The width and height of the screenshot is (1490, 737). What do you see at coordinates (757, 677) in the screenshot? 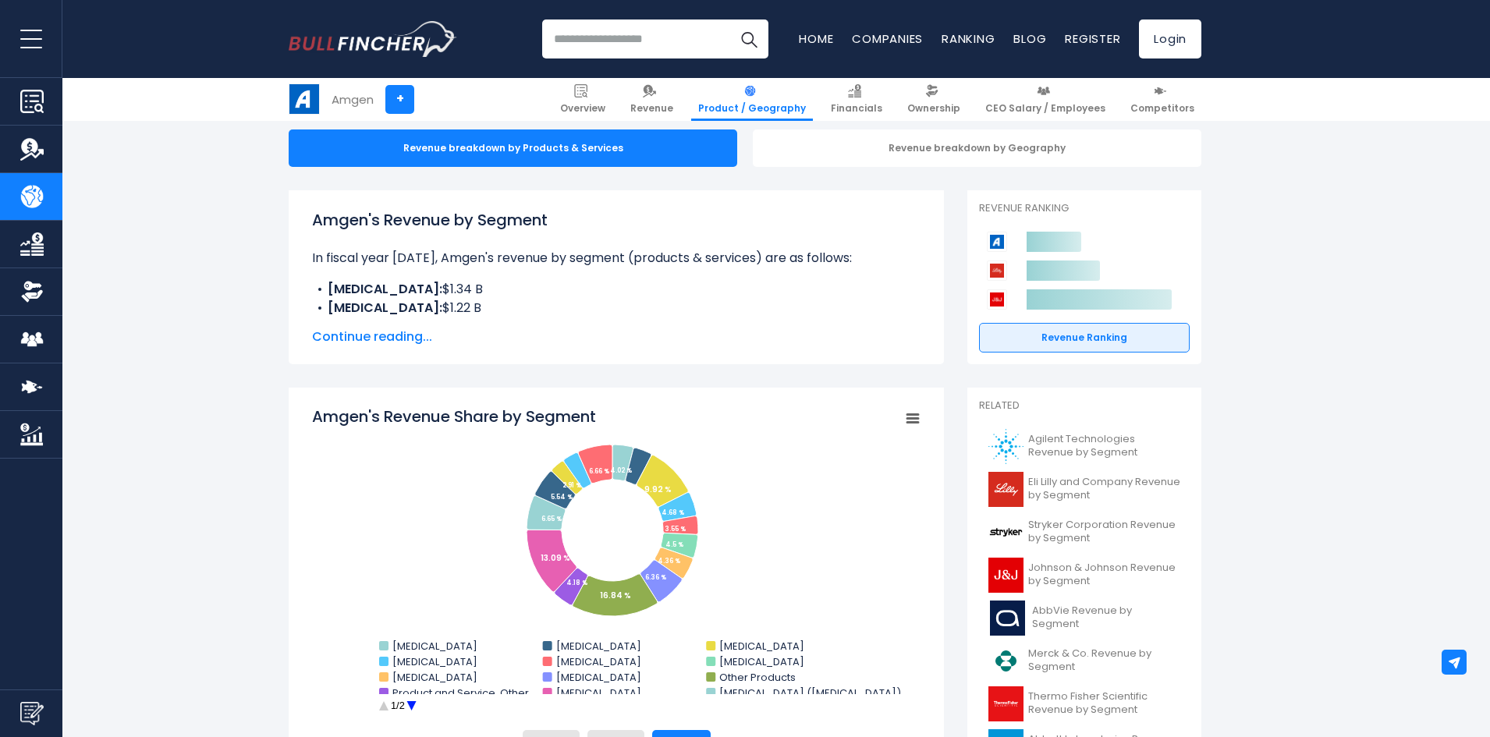
I see `text: Other Products` at bounding box center [757, 677].